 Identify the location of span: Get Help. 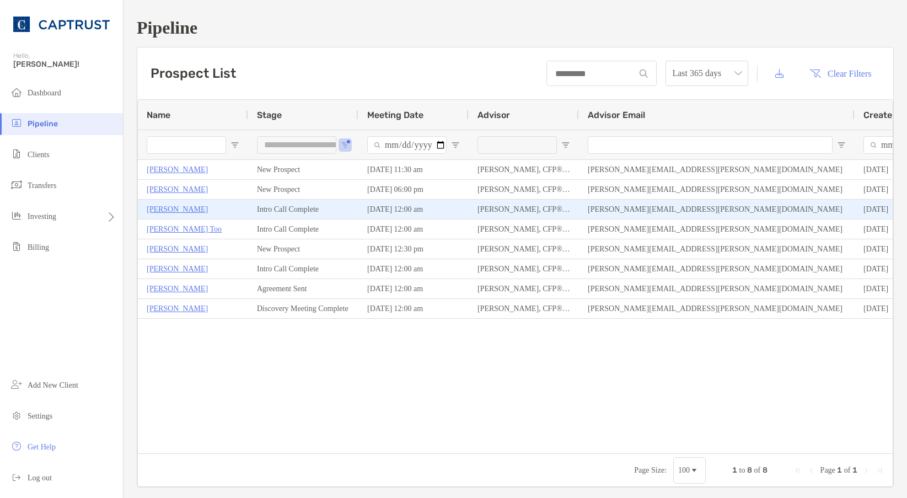
(41, 446).